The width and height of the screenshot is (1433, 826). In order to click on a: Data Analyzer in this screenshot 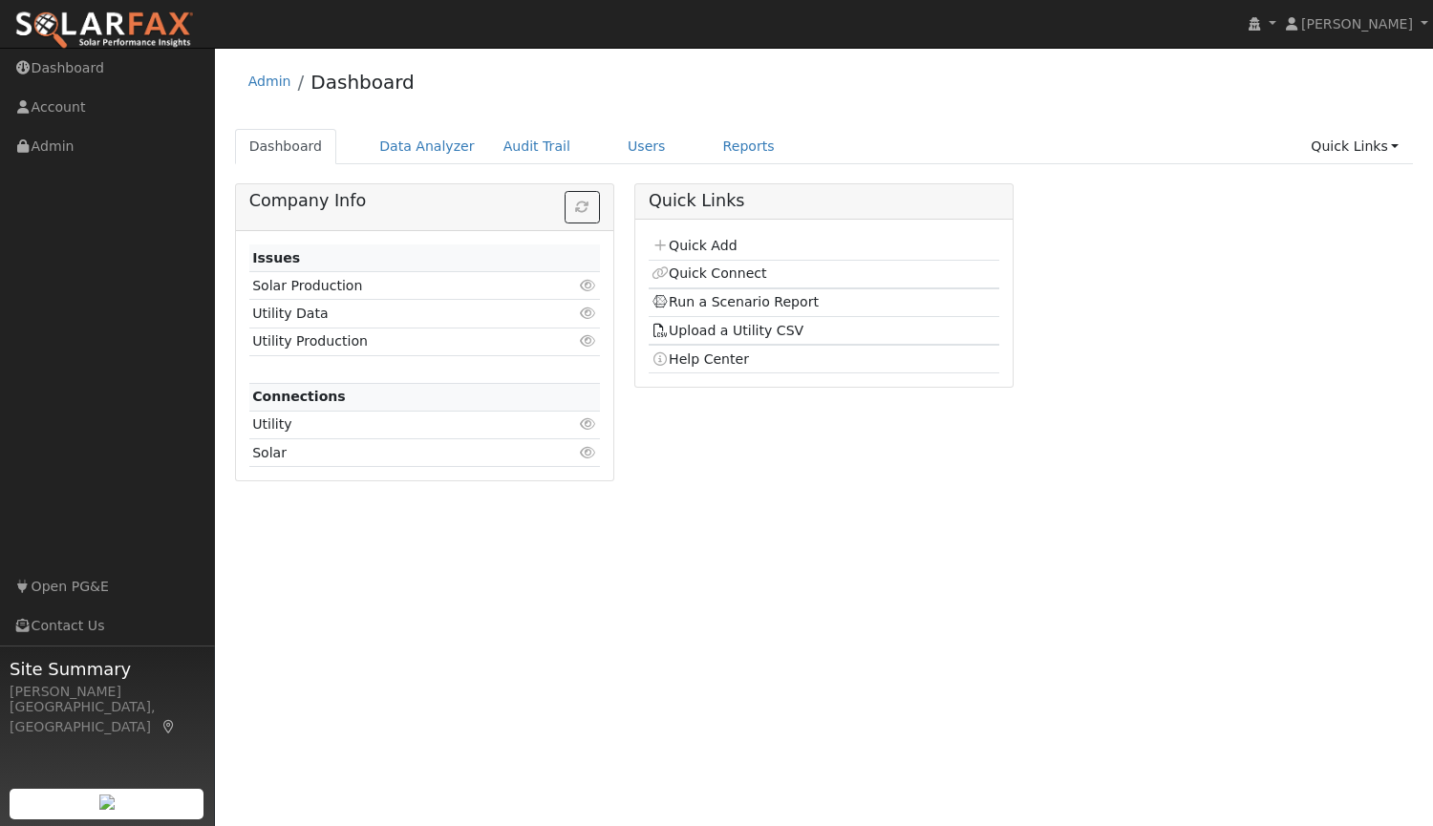, I will do `click(427, 146)`.